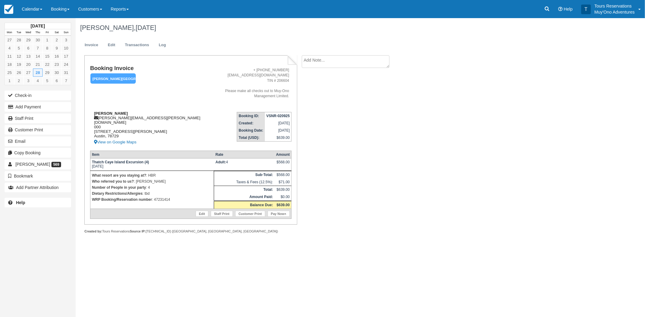  What do you see at coordinates (66, 48) in the screenshot?
I see `a: 10` at bounding box center [66, 48].